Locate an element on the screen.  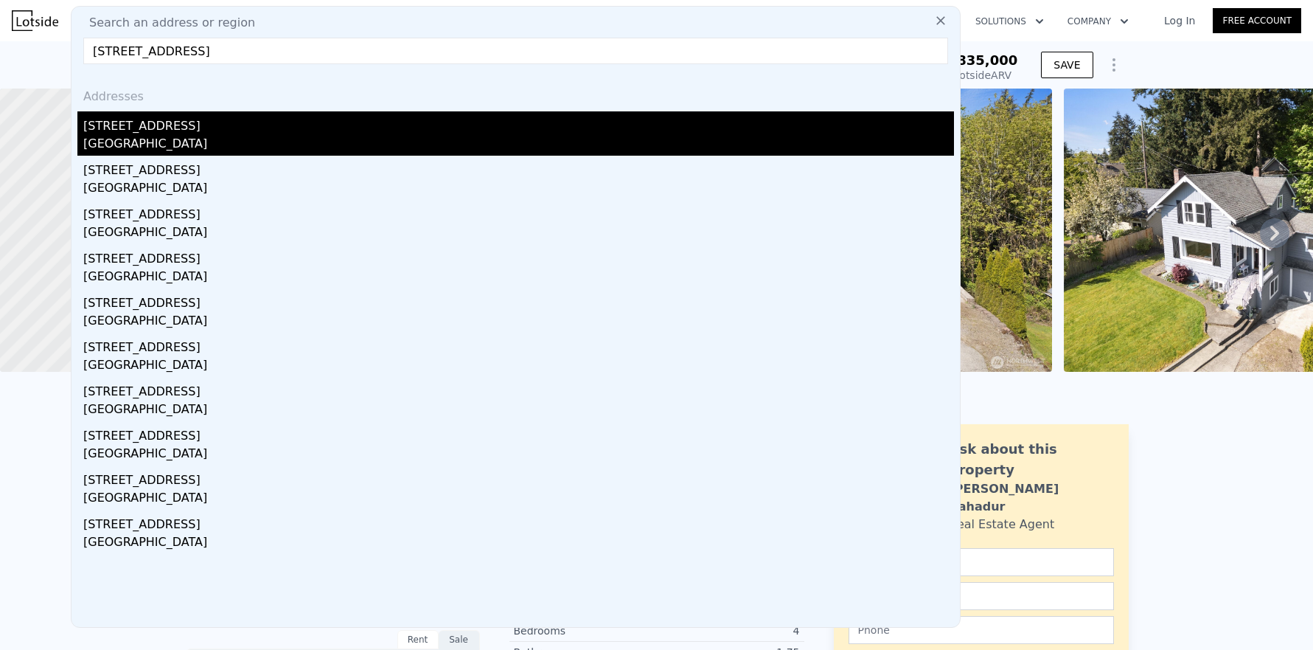
div: Sale is located at coordinates (459, 639).